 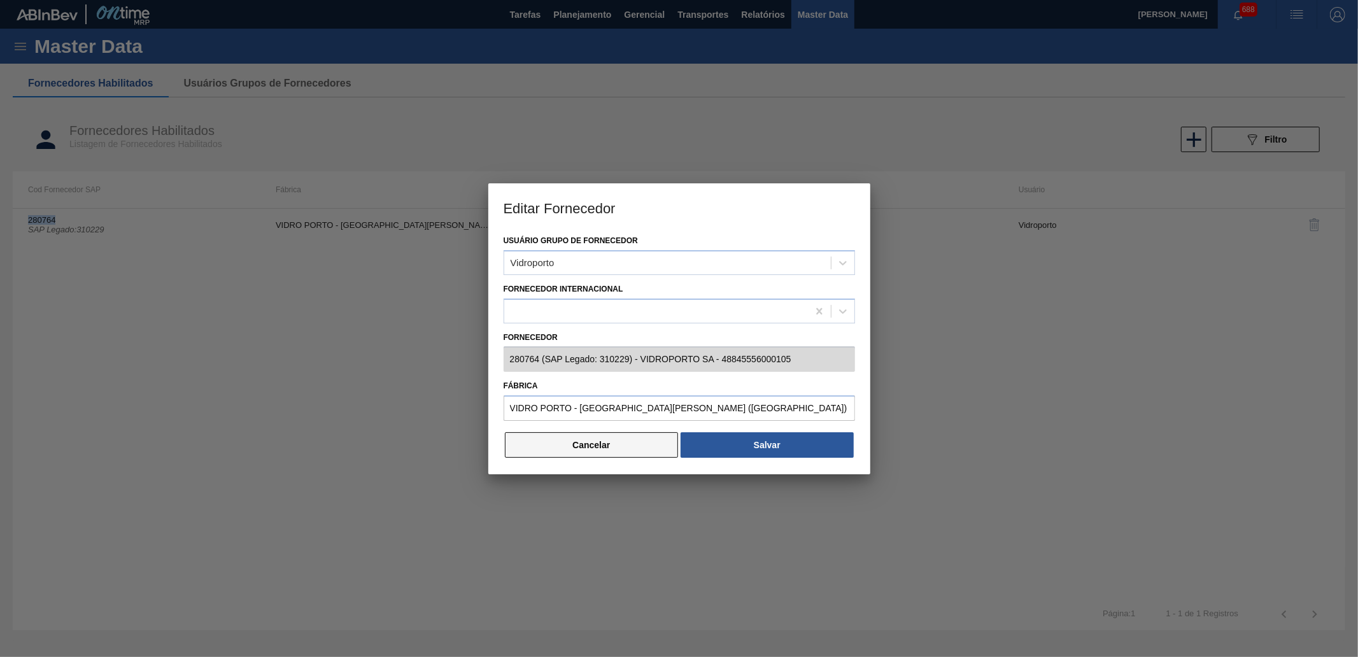 I want to click on label: Usuário Grupo de Fornecedor, so click(x=570, y=241).